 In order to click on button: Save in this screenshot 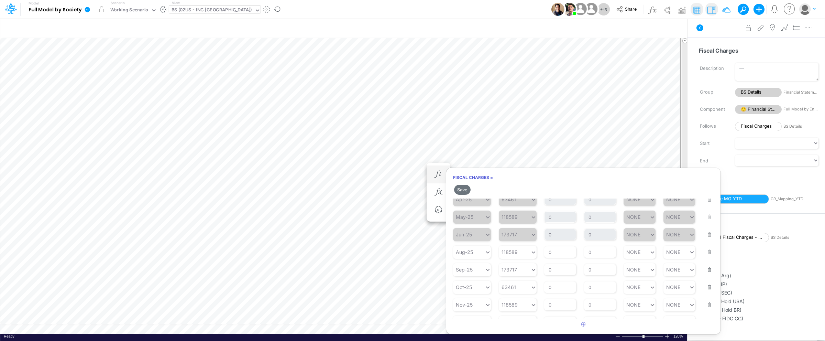, I will do `click(462, 189)`.